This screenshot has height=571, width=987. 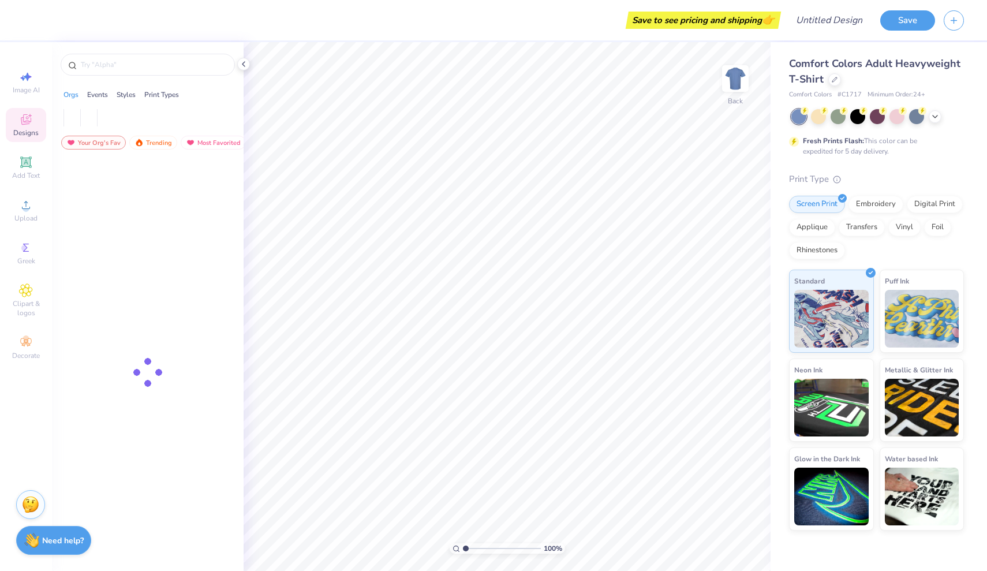 I want to click on input: Try "Alpha", so click(x=154, y=65).